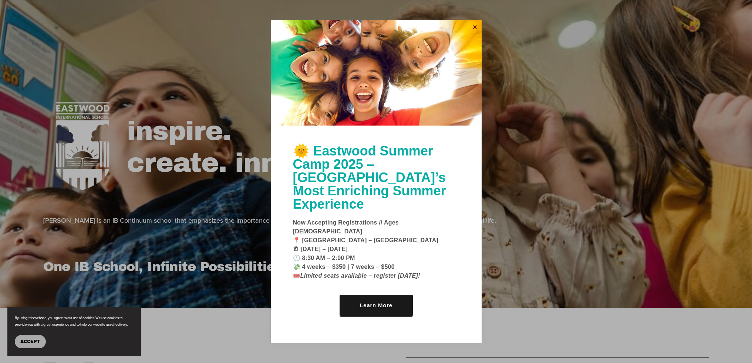 The width and height of the screenshot is (752, 363). I want to click on a: Learn More, so click(376, 305).